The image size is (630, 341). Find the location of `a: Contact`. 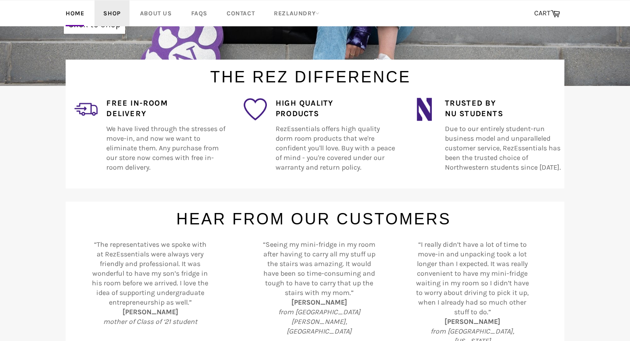

a: Contact is located at coordinates (241, 13).